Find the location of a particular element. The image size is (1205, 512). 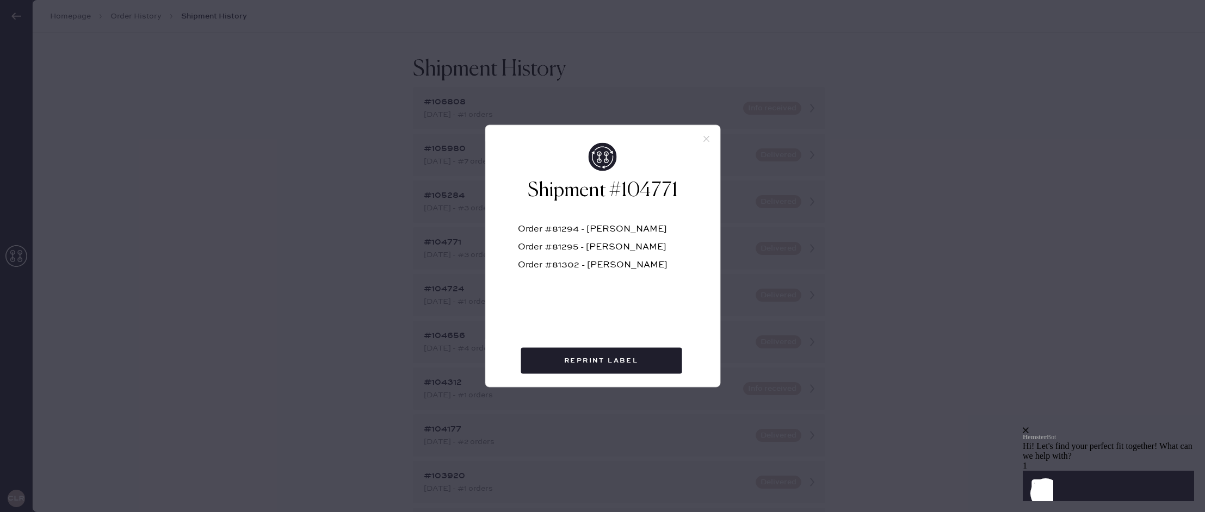

h2: Shipment #104771 is located at coordinates (602, 191).